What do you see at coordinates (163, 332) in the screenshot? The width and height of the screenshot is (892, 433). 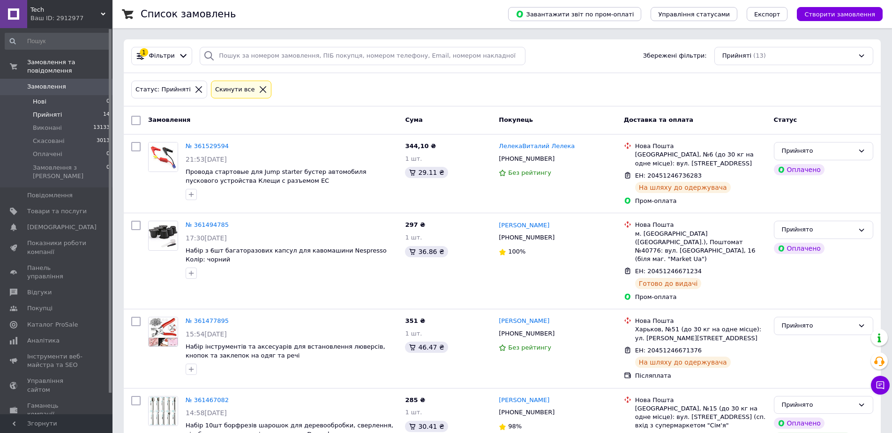 I see `img: Фото товару` at bounding box center [163, 332].